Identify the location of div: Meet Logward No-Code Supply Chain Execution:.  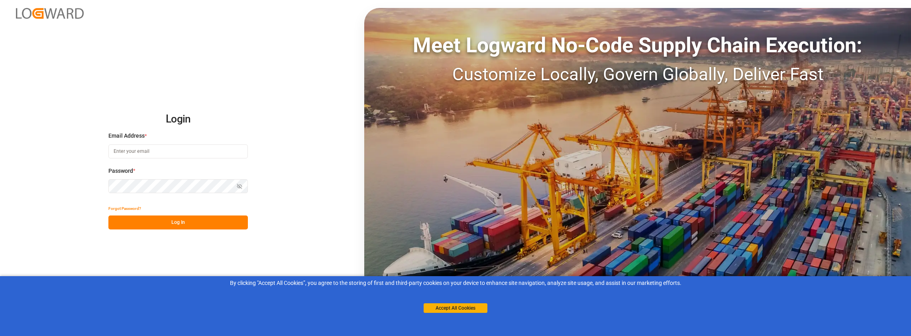
(638, 45).